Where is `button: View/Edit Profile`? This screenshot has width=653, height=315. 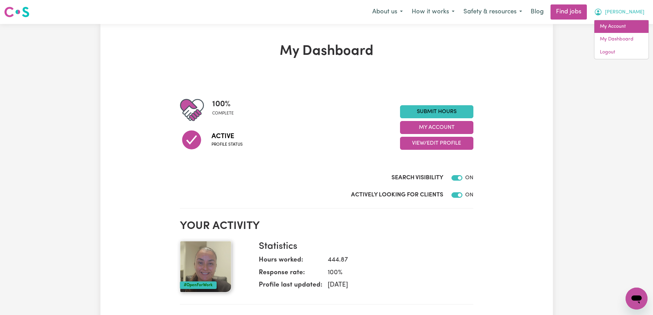
button: View/Edit Profile is located at coordinates (437, 143).